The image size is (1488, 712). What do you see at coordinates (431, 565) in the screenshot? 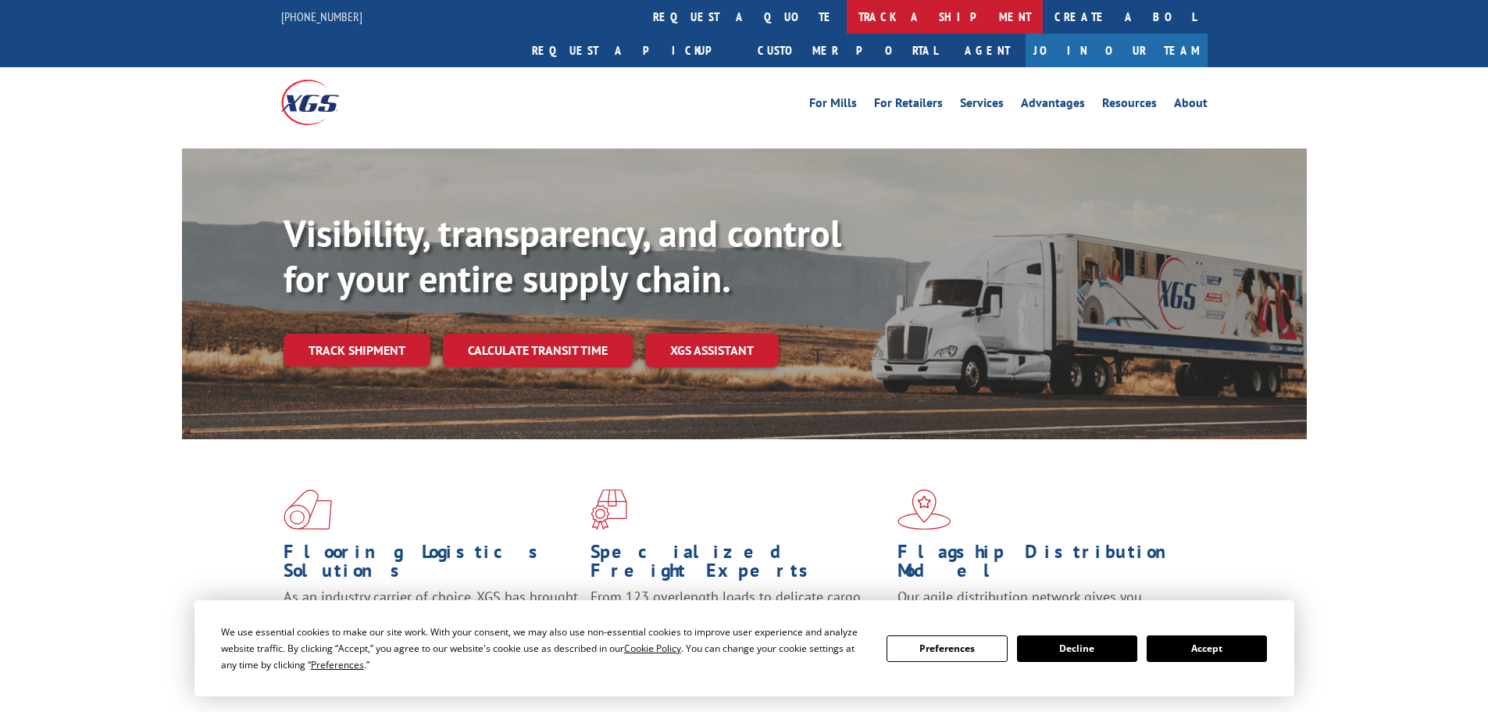
I see `h1: Flooring Logistics Solutions` at bounding box center [431, 565].